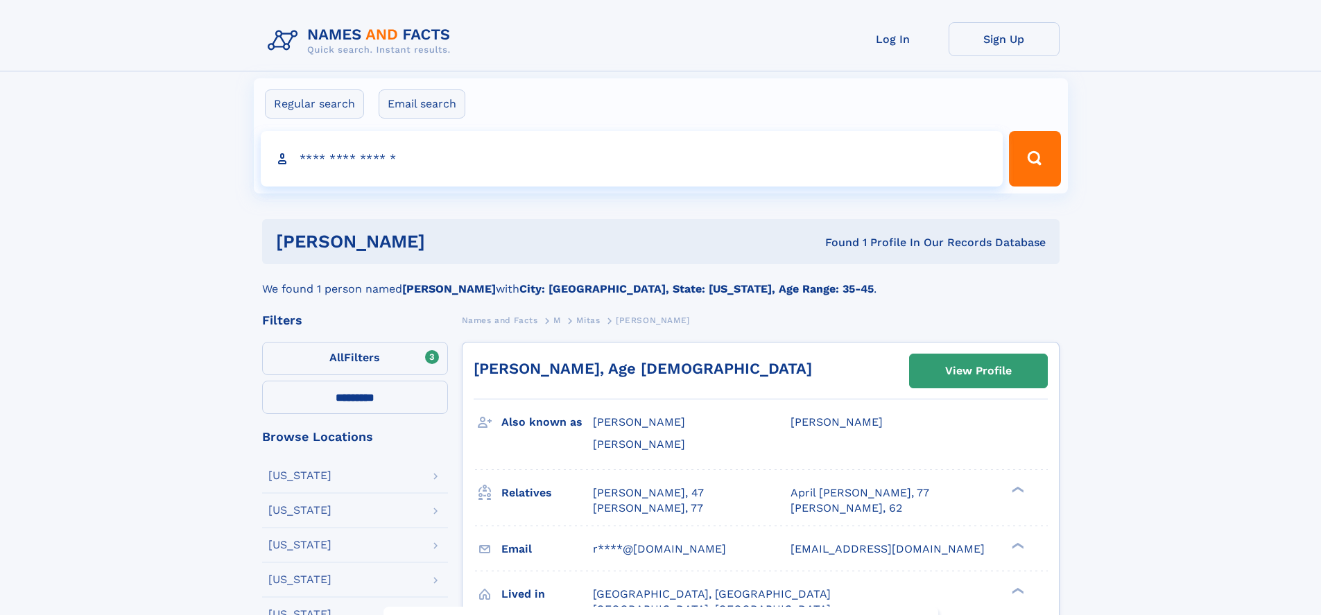 This screenshot has width=1321, height=615. What do you see at coordinates (355, 320) in the screenshot?
I see `div: Filters` at bounding box center [355, 320].